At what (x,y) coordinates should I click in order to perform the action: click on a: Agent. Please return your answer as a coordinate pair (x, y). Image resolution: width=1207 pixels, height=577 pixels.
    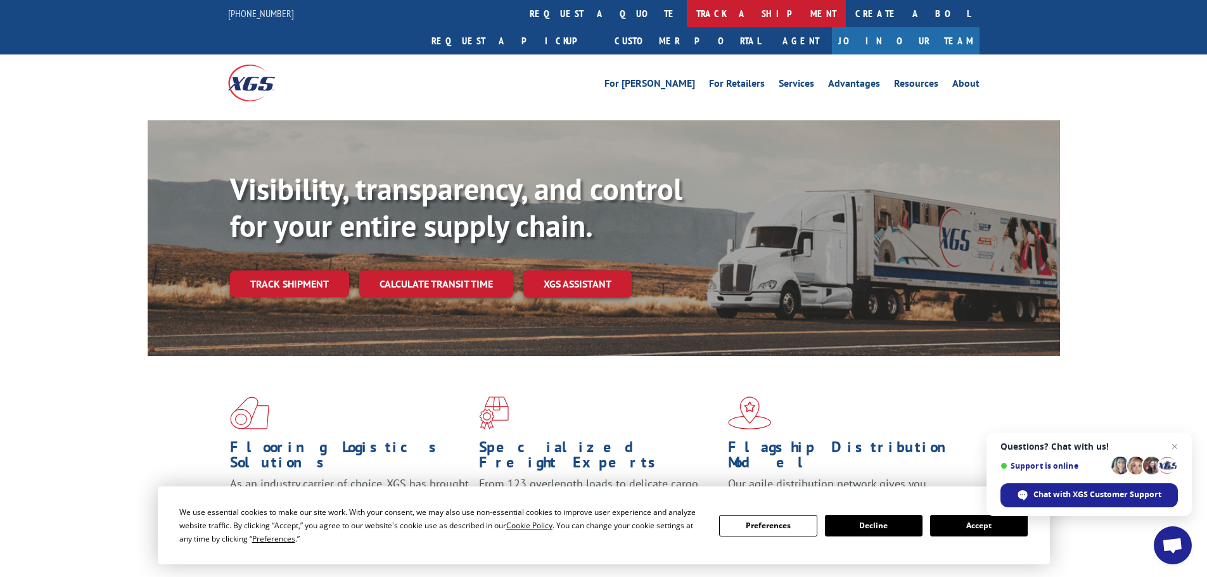
    Looking at the image, I should click on (801, 41).